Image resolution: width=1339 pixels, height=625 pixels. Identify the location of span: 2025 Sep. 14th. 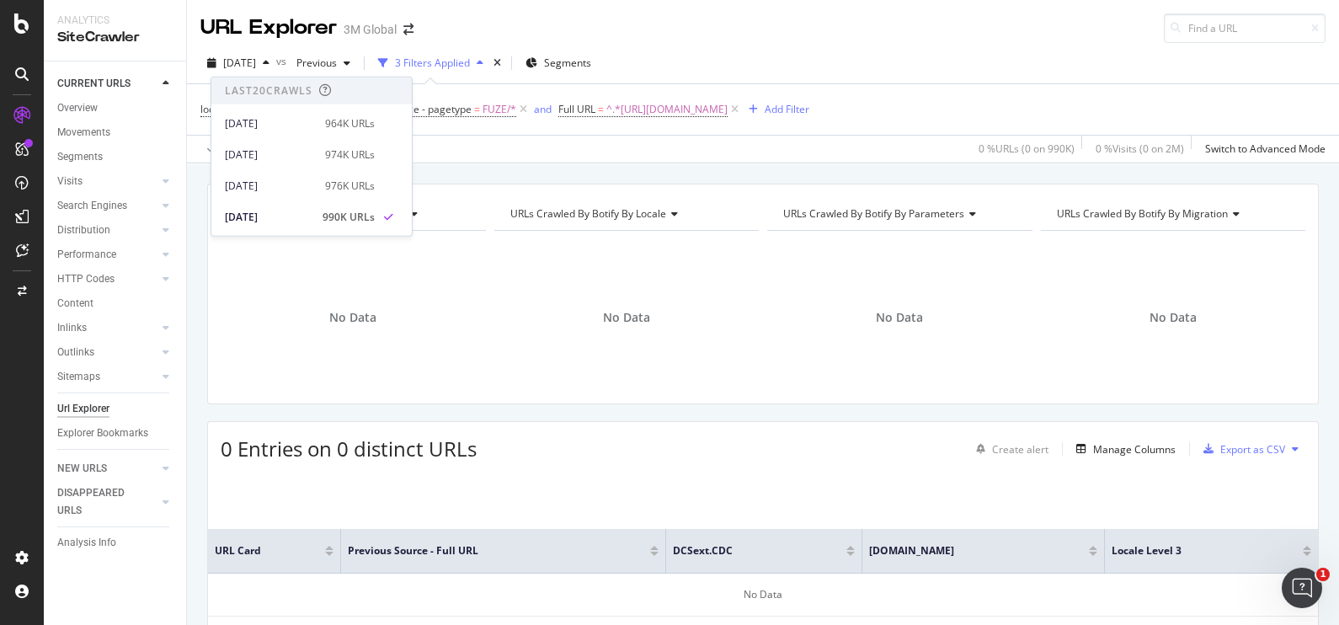
(239, 62).